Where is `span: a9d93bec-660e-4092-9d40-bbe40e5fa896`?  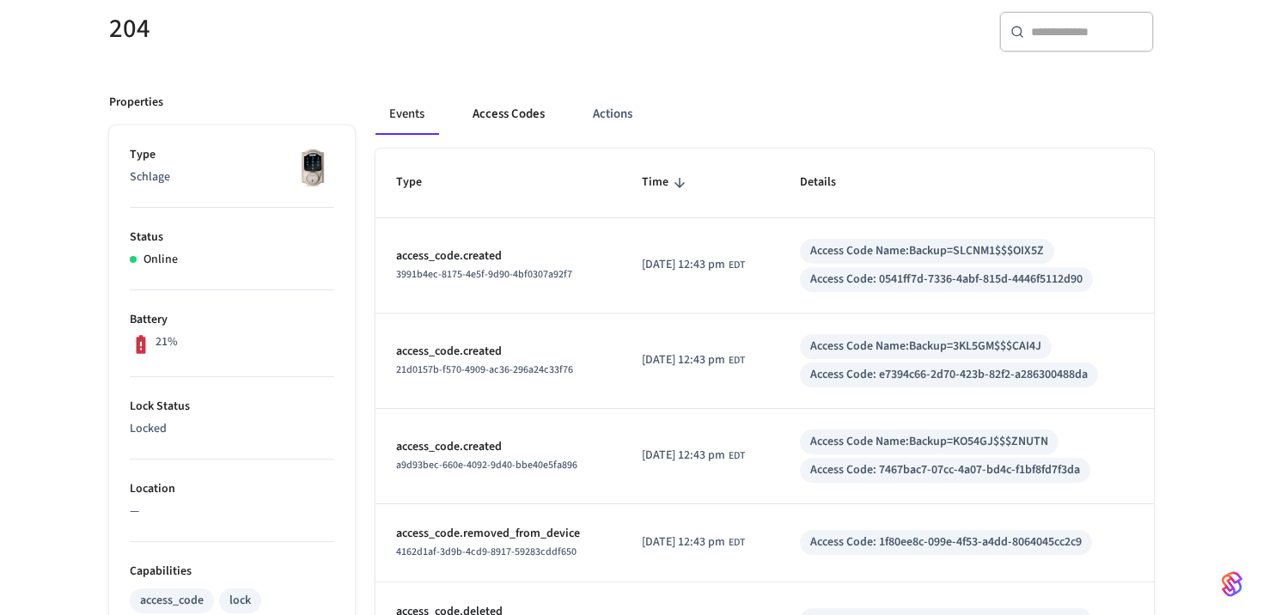
span: a9d93bec-660e-4092-9d40-bbe40e5fa896 is located at coordinates (486, 465).